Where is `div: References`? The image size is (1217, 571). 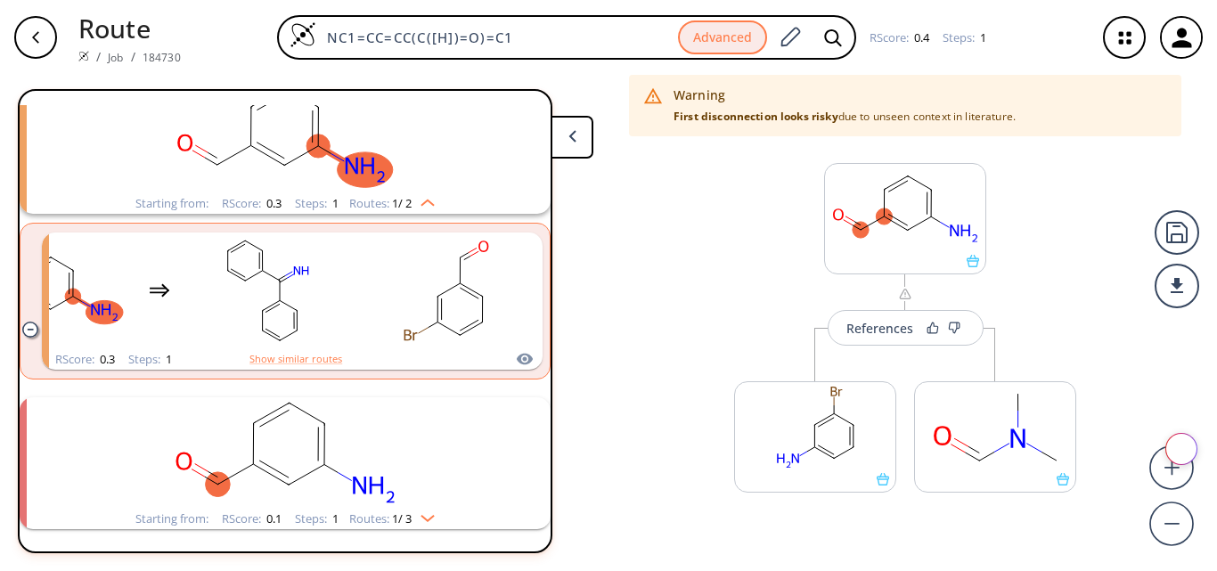 div: References is located at coordinates (880, 328).